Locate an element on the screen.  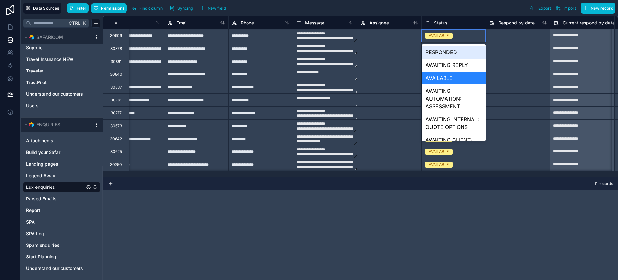
div: Spam enquiries is located at coordinates (62, 245).